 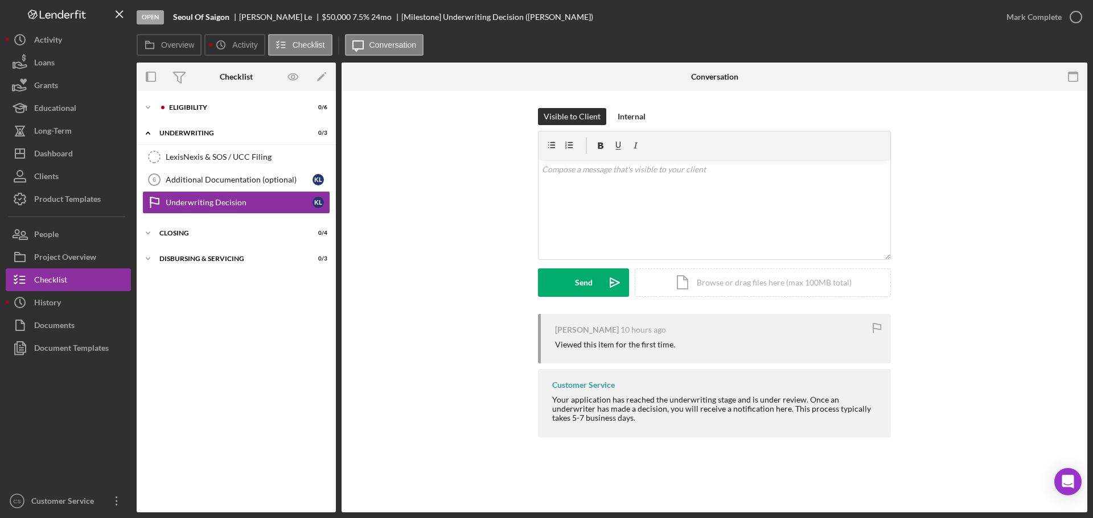 I want to click on a: Checklist, so click(x=68, y=280).